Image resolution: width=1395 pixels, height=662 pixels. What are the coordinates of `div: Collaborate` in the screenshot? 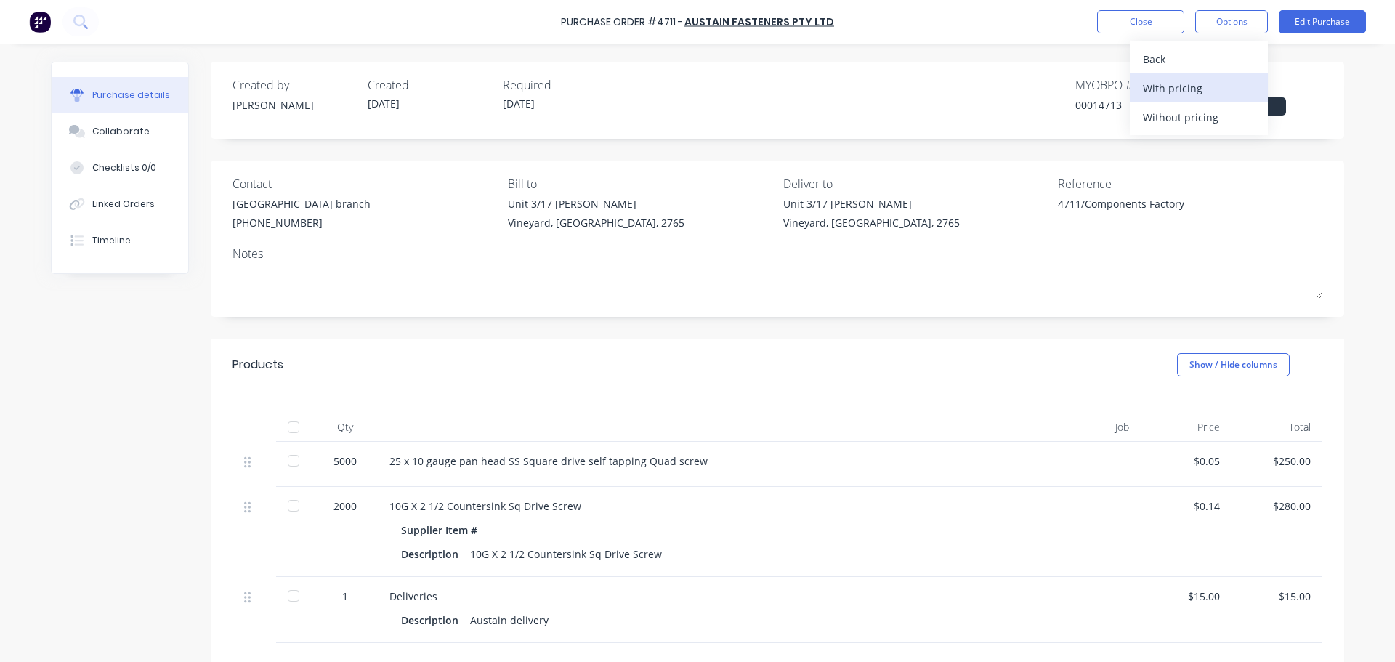 It's located at (121, 131).